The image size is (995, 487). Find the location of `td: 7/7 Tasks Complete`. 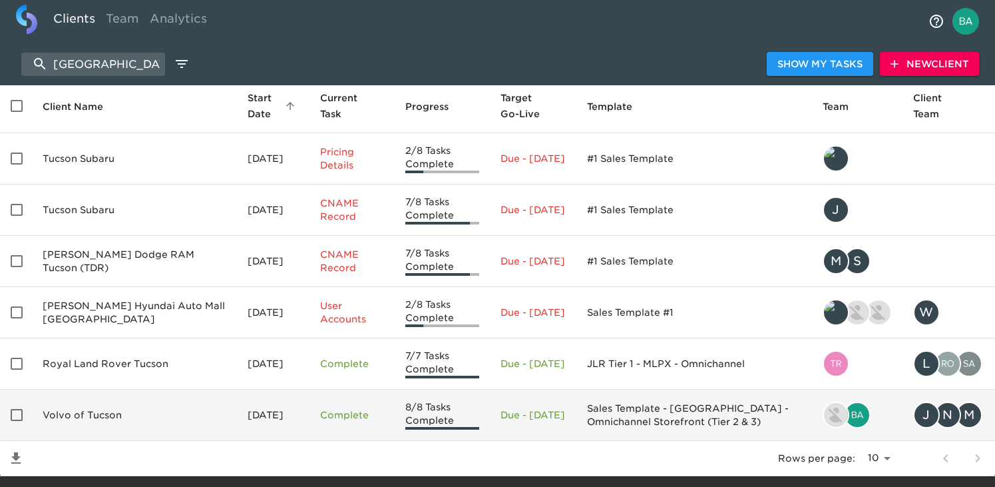

td: 7/7 Tasks Complete is located at coordinates (443, 363).